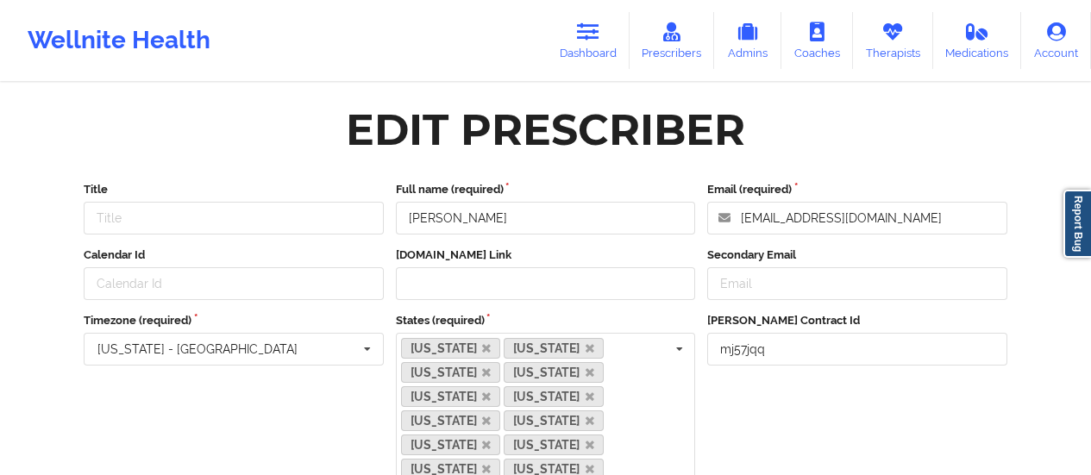 The width and height of the screenshot is (1091, 475). What do you see at coordinates (893, 41) in the screenshot?
I see `a: Therapists` at bounding box center [893, 41].